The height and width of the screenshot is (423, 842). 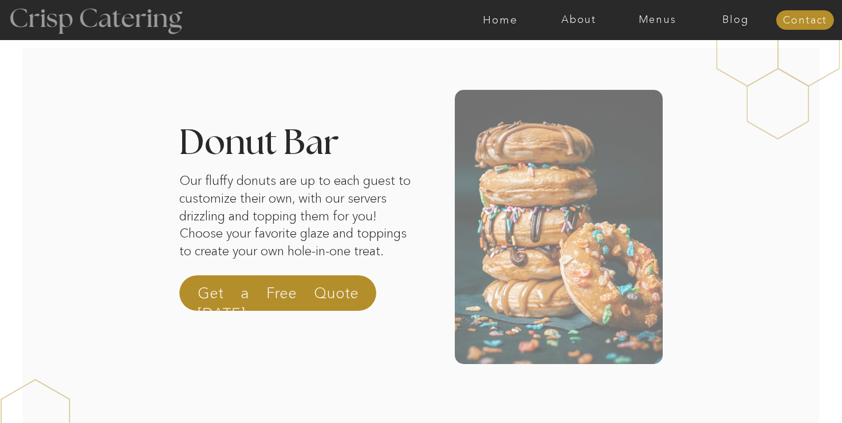 I want to click on nav: About, so click(x=578, y=20).